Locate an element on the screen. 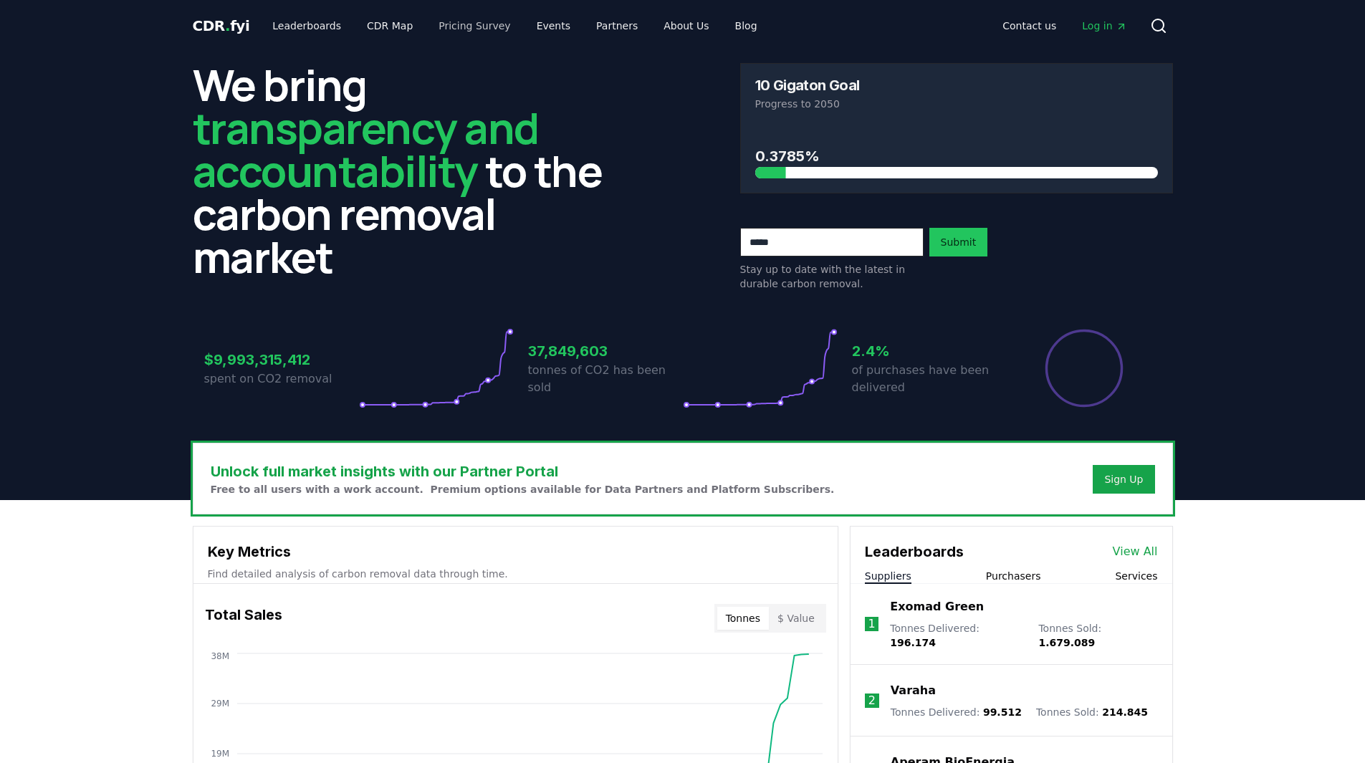  div: Sign Up is located at coordinates (1124, 479).